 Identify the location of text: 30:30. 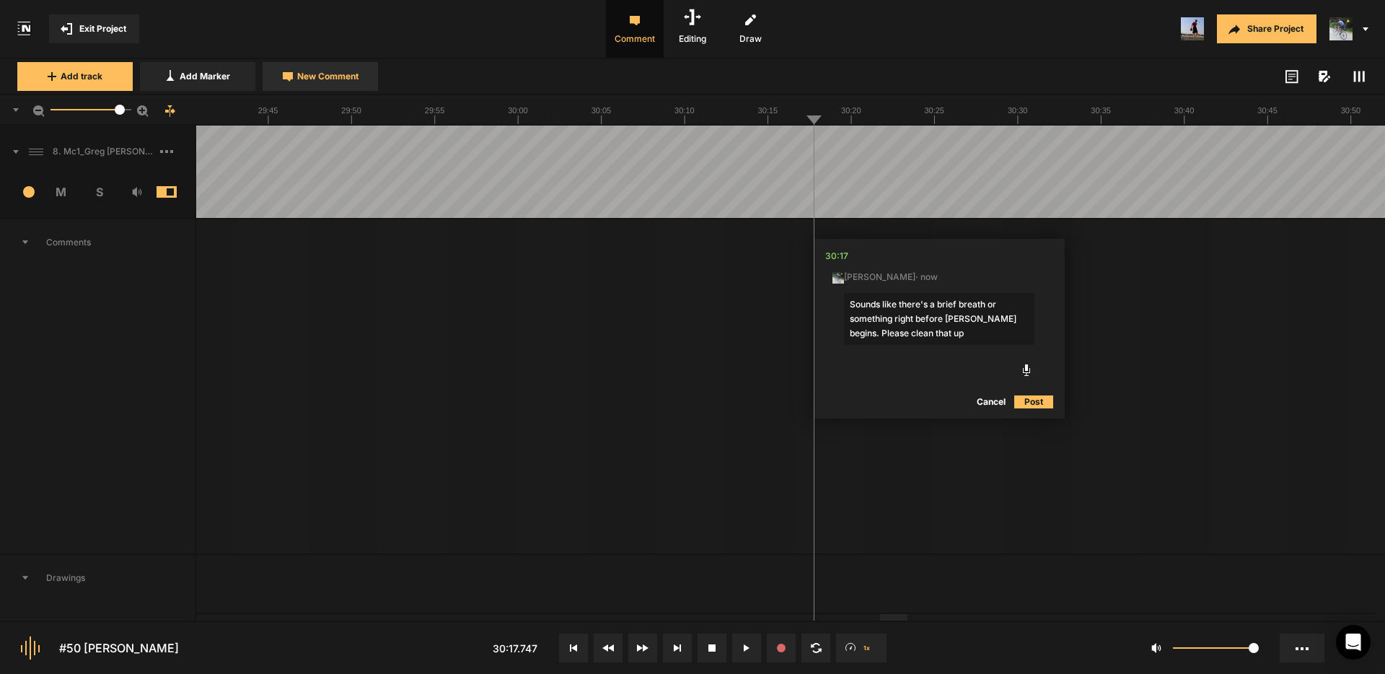
(1018, 110).